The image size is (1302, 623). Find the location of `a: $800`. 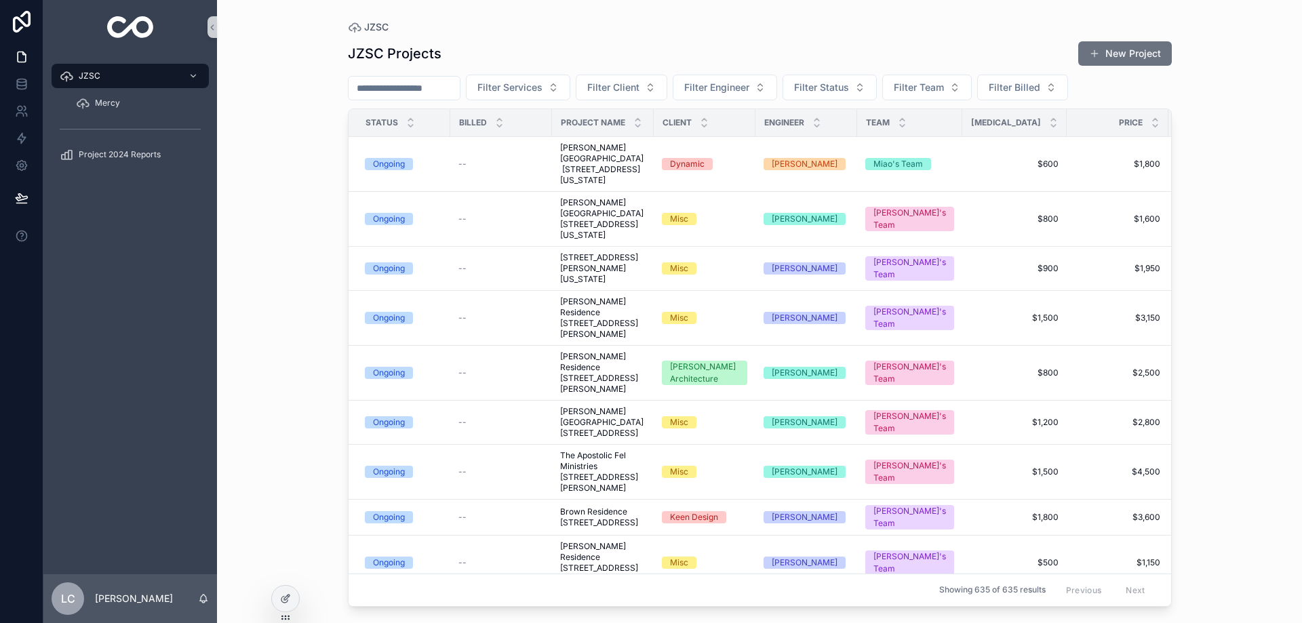

a: $800 is located at coordinates (1015, 219).